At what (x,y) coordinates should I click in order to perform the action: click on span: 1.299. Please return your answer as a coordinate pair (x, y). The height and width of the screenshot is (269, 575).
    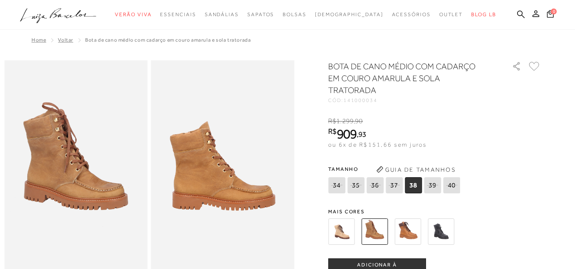
    Looking at the image, I should click on (344, 121).